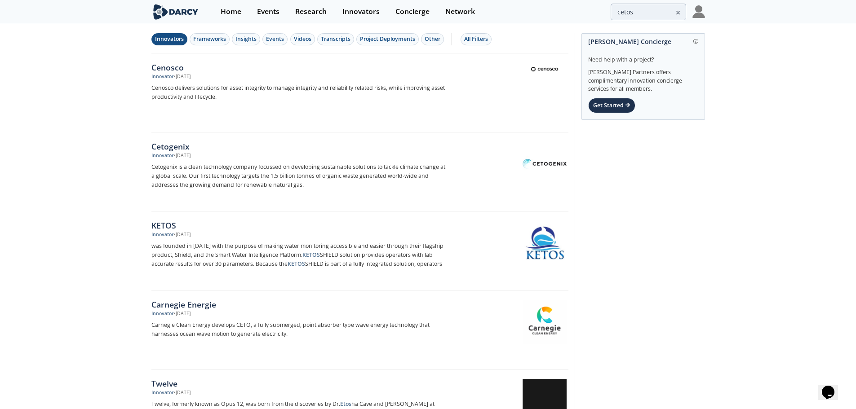 This screenshot has width=856, height=409. What do you see at coordinates (231, 12) in the screenshot?
I see `div: Home` at bounding box center [231, 12].